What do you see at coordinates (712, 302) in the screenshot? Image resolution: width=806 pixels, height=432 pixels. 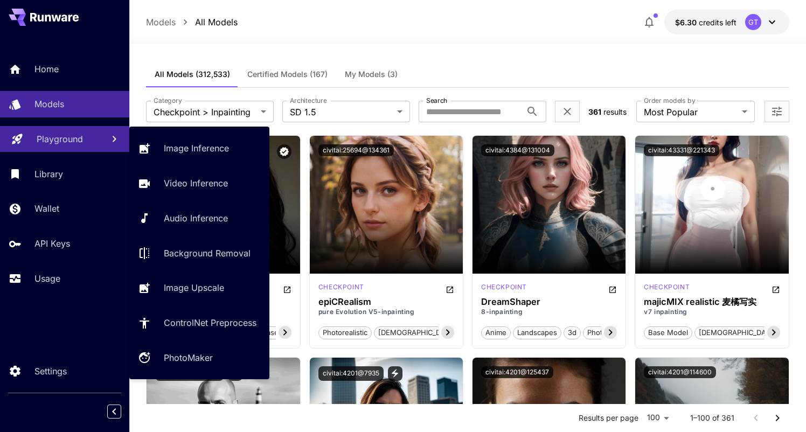 I see `h3: majicMIX realistic 麦橘写实` at bounding box center [712, 302].